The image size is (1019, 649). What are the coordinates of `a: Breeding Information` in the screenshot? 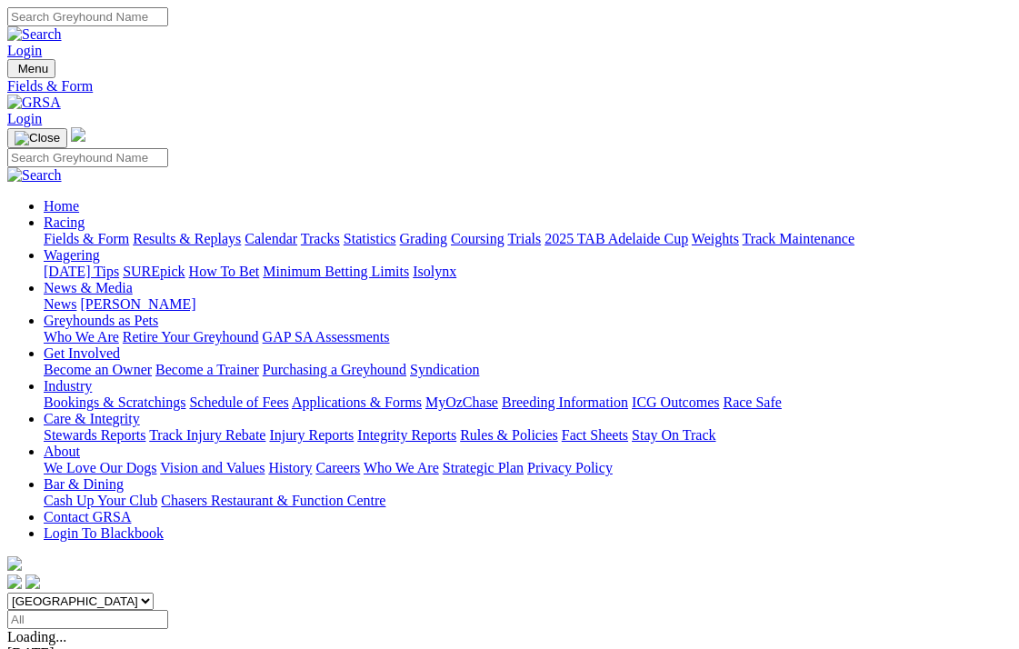 It's located at (565, 402).